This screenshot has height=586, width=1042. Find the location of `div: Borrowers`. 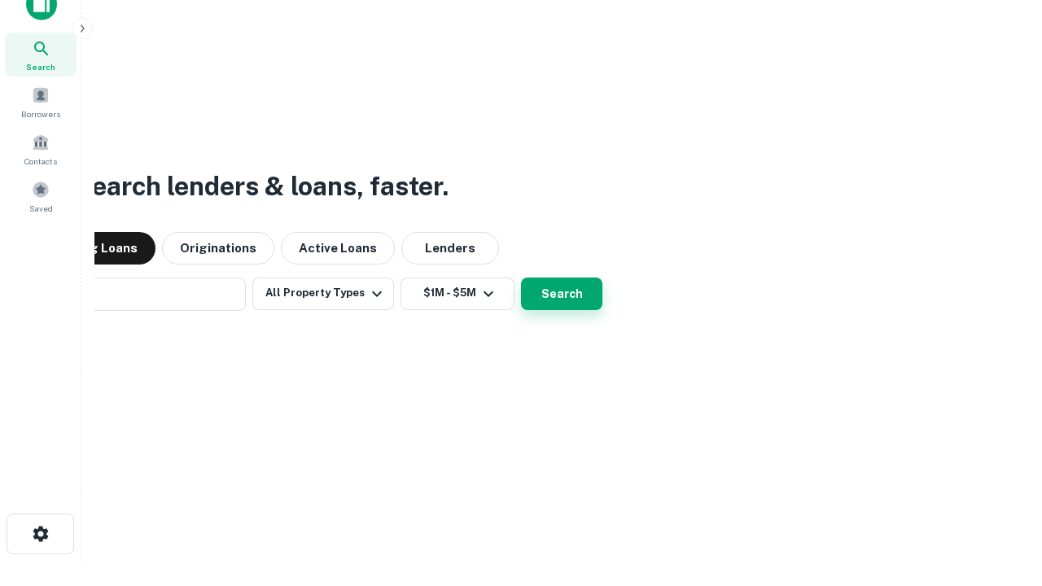

div: Borrowers is located at coordinates (41, 102).